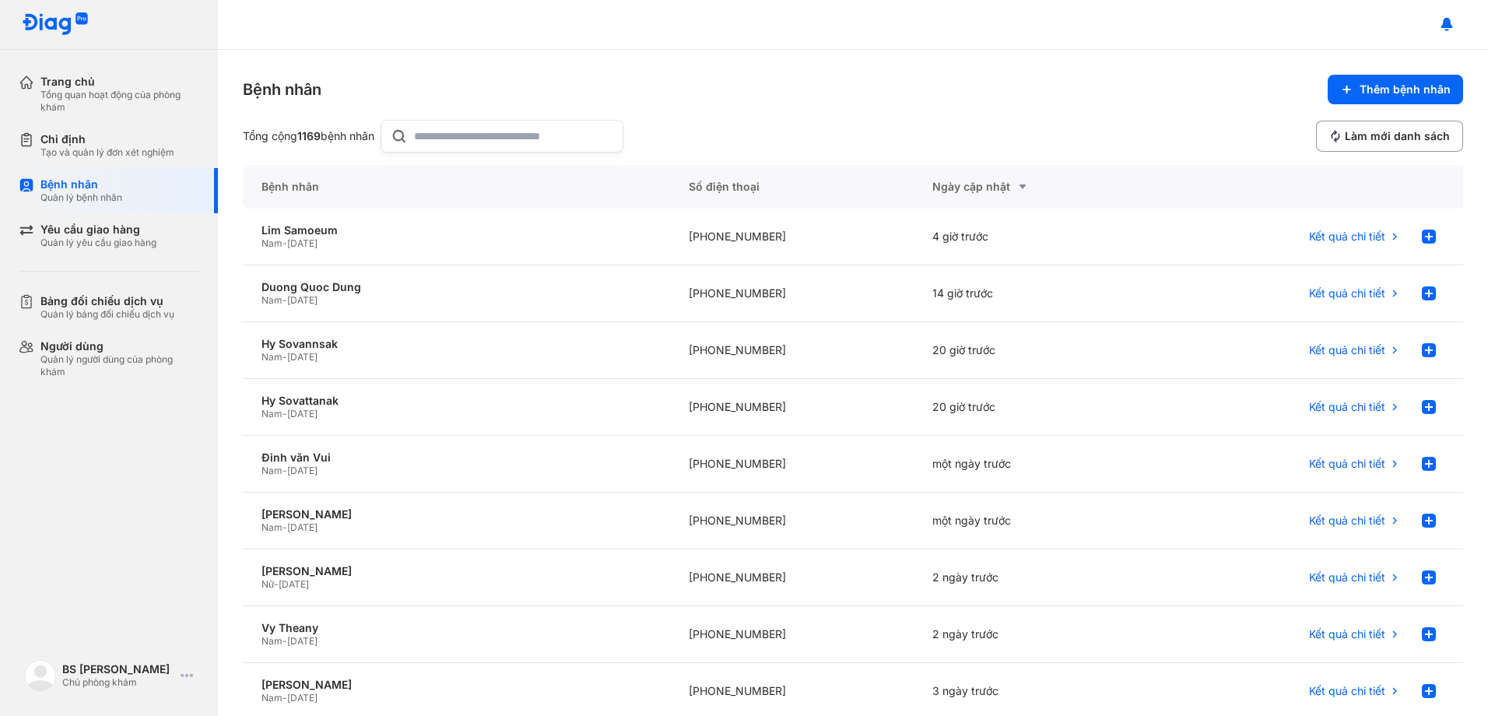 This screenshot has width=1488, height=716. Describe the element at coordinates (81, 198) in the screenshot. I see `div: Quản lý bệnh nhân` at that location.